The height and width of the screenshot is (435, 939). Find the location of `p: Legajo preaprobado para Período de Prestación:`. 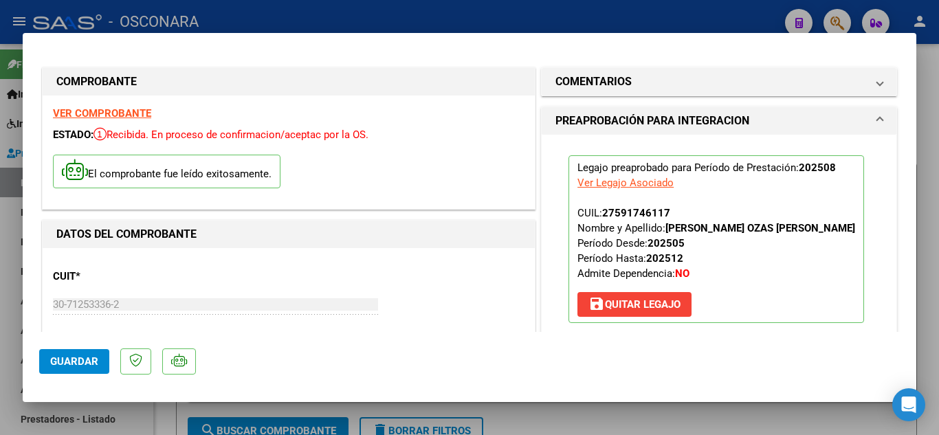

p: Legajo preaprobado para Período de Prestación: is located at coordinates (717, 239).